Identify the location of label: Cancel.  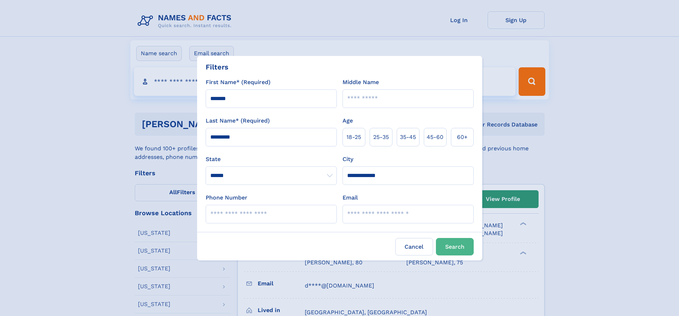
(414, 247).